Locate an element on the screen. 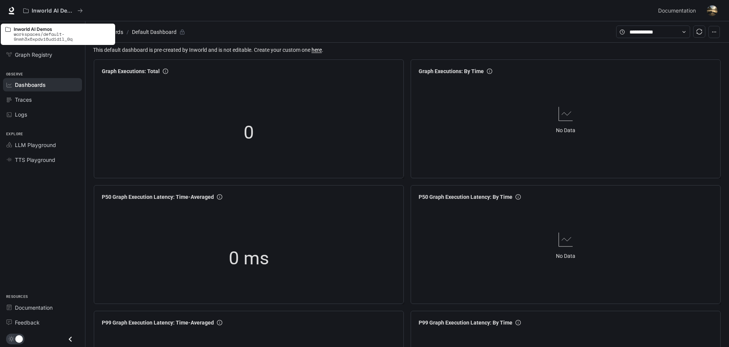 The height and width of the screenshot is (347, 729). article: Default Dashboard is located at coordinates (154, 32).